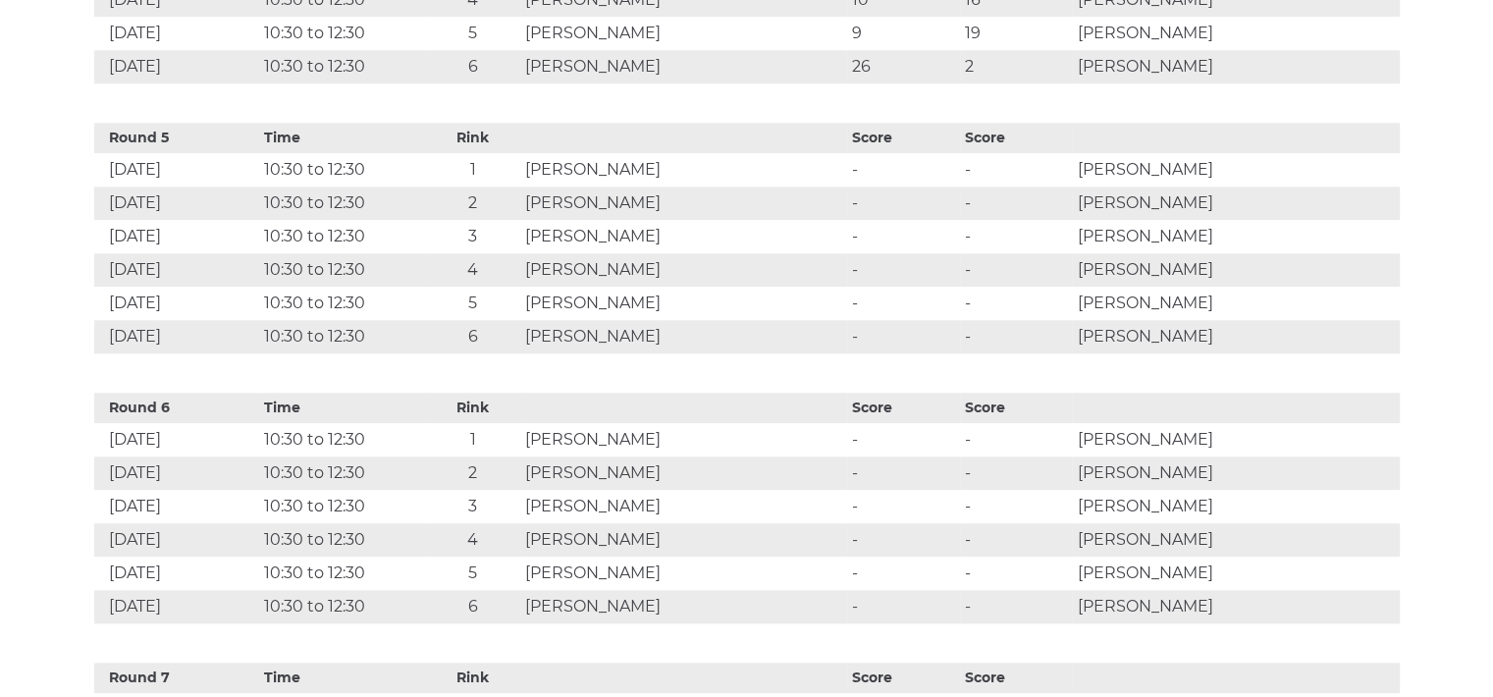 Image resolution: width=1493 pixels, height=697 pixels. What do you see at coordinates (177, 407) in the screenshot?
I see `th: Round 6` at bounding box center [177, 407].